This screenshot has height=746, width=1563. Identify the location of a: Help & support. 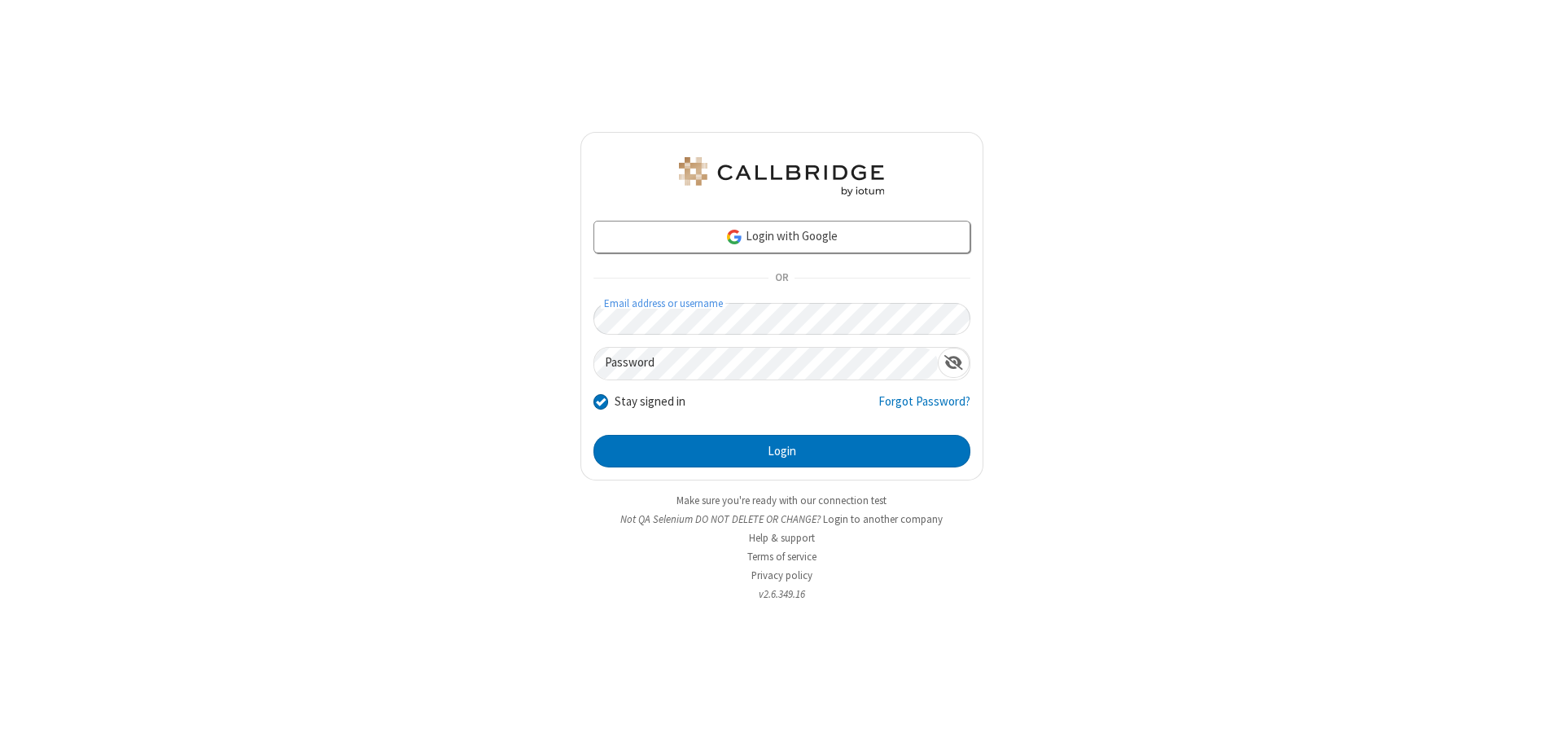
(781, 537).